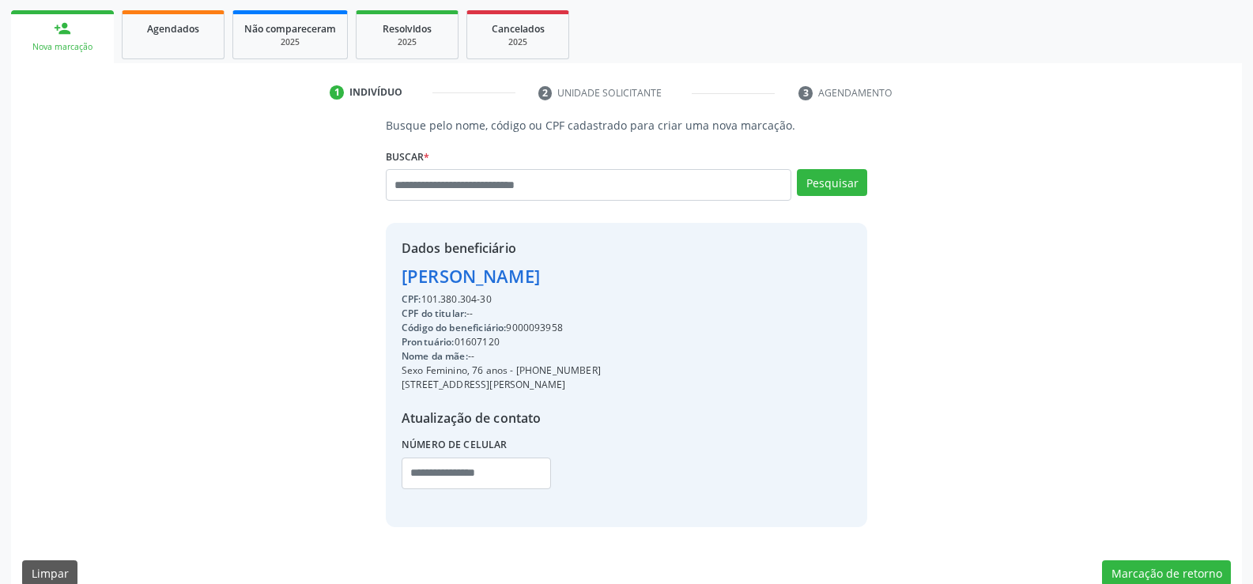 The image size is (1253, 584). What do you see at coordinates (173, 28) in the screenshot?
I see `span: Agendados` at bounding box center [173, 28].